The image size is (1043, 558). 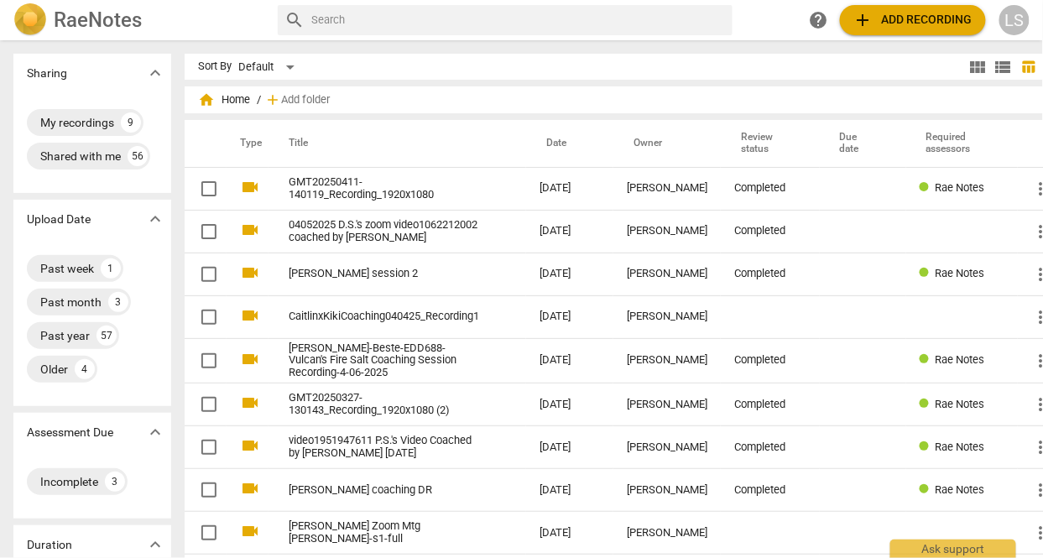 What do you see at coordinates (1004, 67) in the screenshot?
I see `span: view_list` at bounding box center [1004, 67].